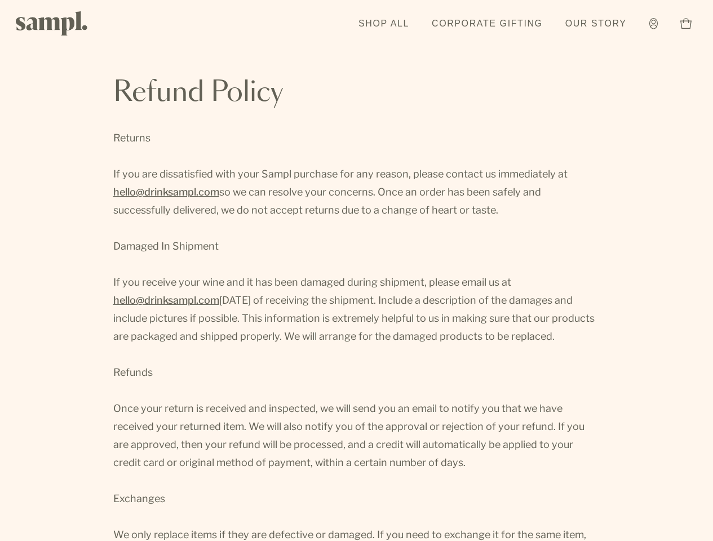 The width and height of the screenshot is (713, 541). Describe the element at coordinates (133, 372) in the screenshot. I see `span: Refunds` at that location.